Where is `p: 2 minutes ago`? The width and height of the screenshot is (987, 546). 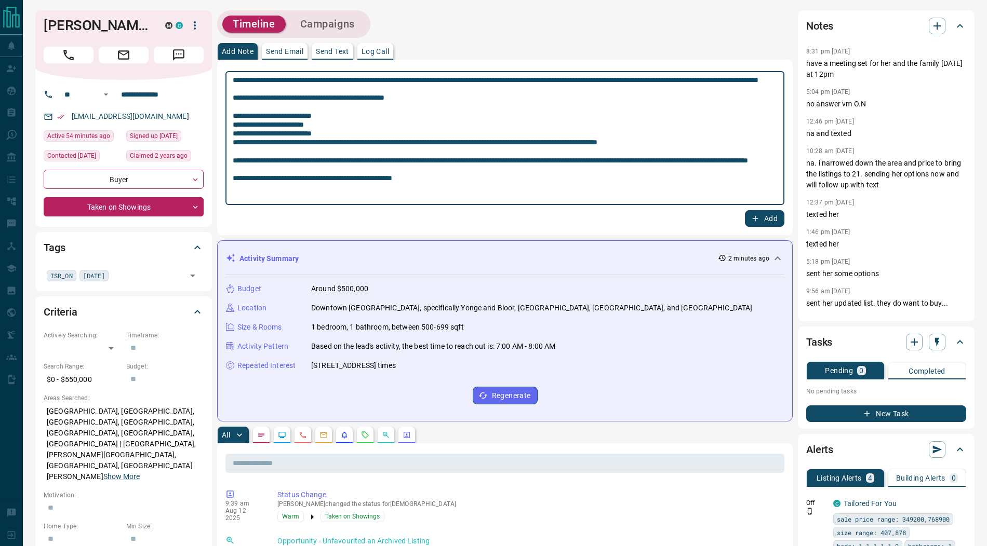 p: 2 minutes ago is located at coordinates (748, 259).